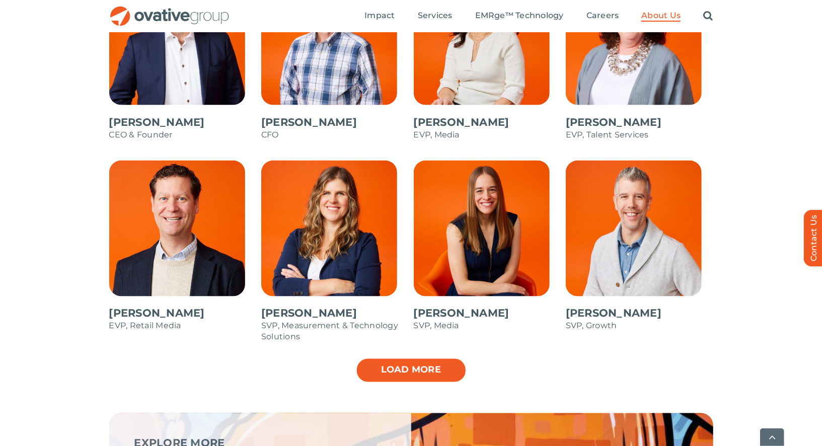 This screenshot has width=822, height=446. I want to click on span: EMRge™ Technology, so click(520, 16).